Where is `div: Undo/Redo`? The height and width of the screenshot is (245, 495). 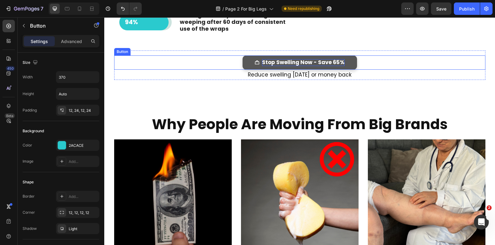 div: Undo/Redo is located at coordinates (129, 9).